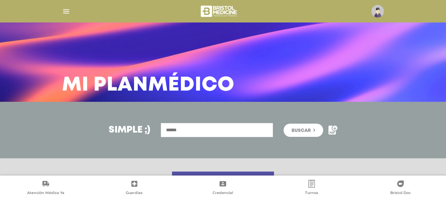  Describe the element at coordinates (400, 193) in the screenshot. I see `span: Bristol Doc` at that location.